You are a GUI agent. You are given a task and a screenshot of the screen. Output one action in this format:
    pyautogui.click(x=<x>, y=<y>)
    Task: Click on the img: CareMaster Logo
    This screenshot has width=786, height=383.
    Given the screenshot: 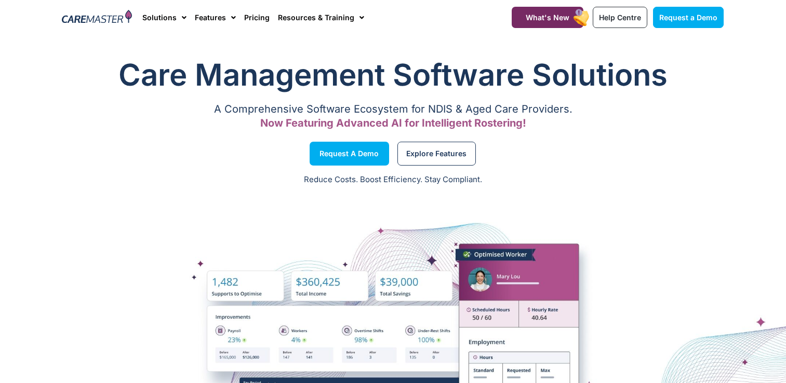 What is the action you would take?
    pyautogui.click(x=97, y=18)
    